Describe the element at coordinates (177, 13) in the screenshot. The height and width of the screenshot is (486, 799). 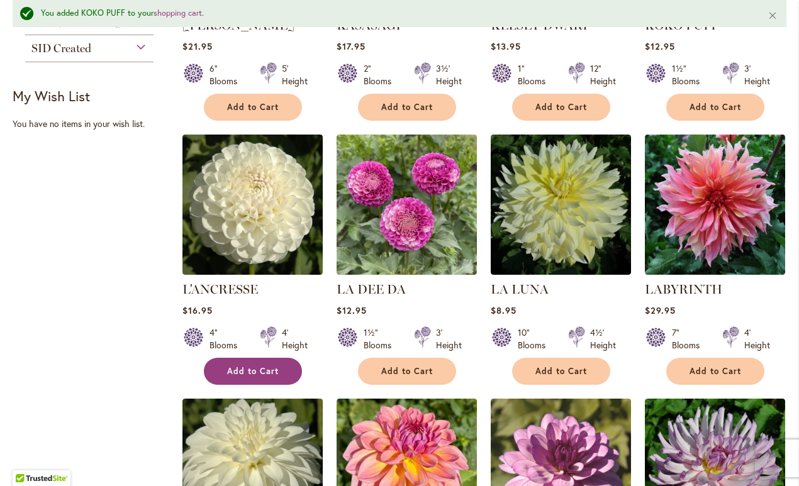
I see `a: shopping cart` at that location.